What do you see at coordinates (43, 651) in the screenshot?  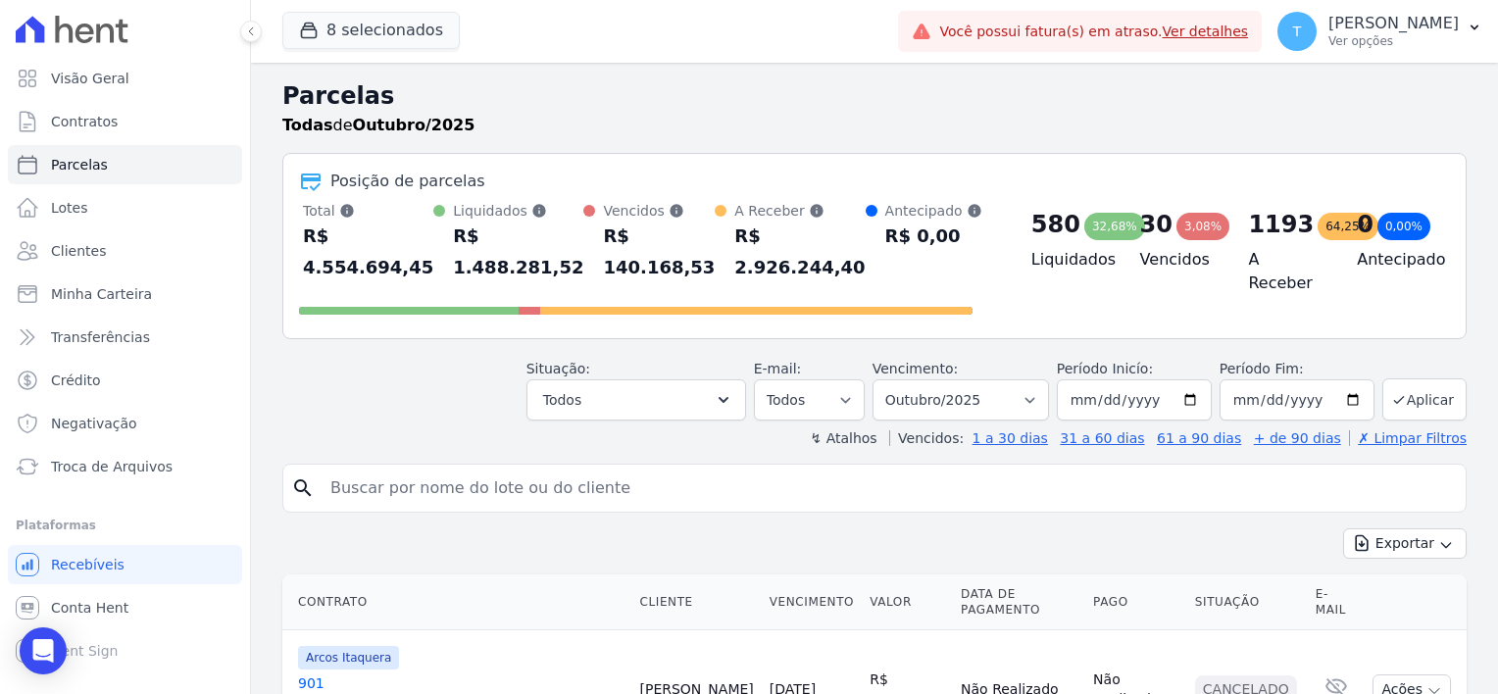 I see `div: Open Intercom Messenger` at bounding box center [43, 651].